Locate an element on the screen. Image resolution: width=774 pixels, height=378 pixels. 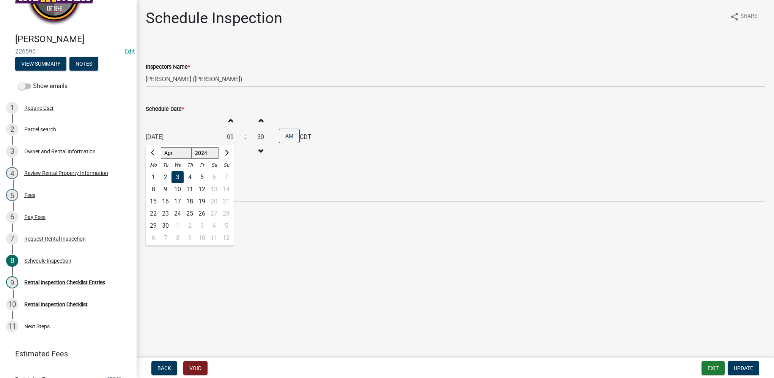
label: Inspectors Name is located at coordinates (168, 67).